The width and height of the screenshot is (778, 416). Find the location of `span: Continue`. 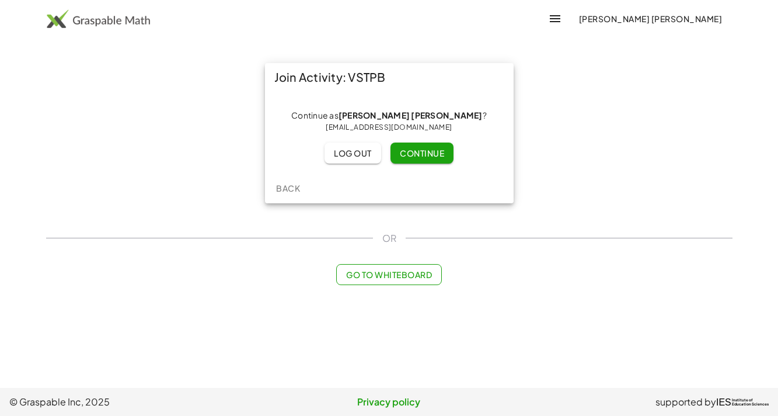

span: Continue is located at coordinates (422, 153).